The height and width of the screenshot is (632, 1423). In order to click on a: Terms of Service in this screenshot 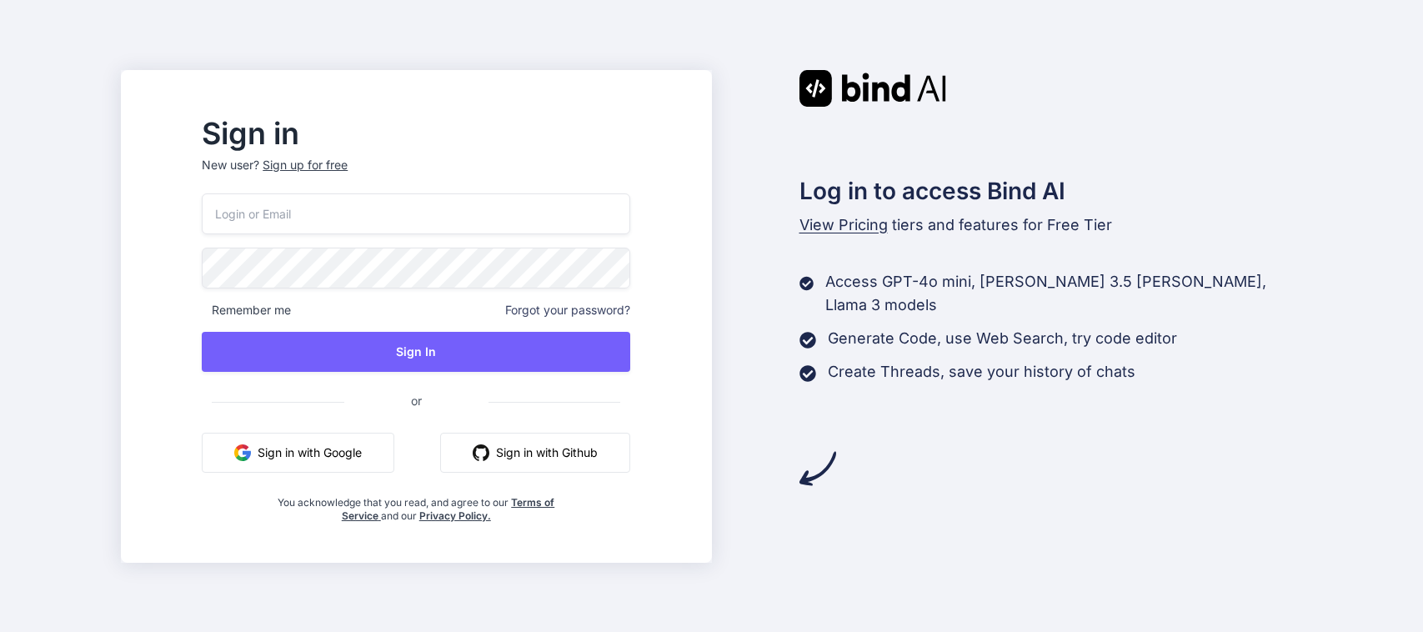, I will do `click(448, 509)`.